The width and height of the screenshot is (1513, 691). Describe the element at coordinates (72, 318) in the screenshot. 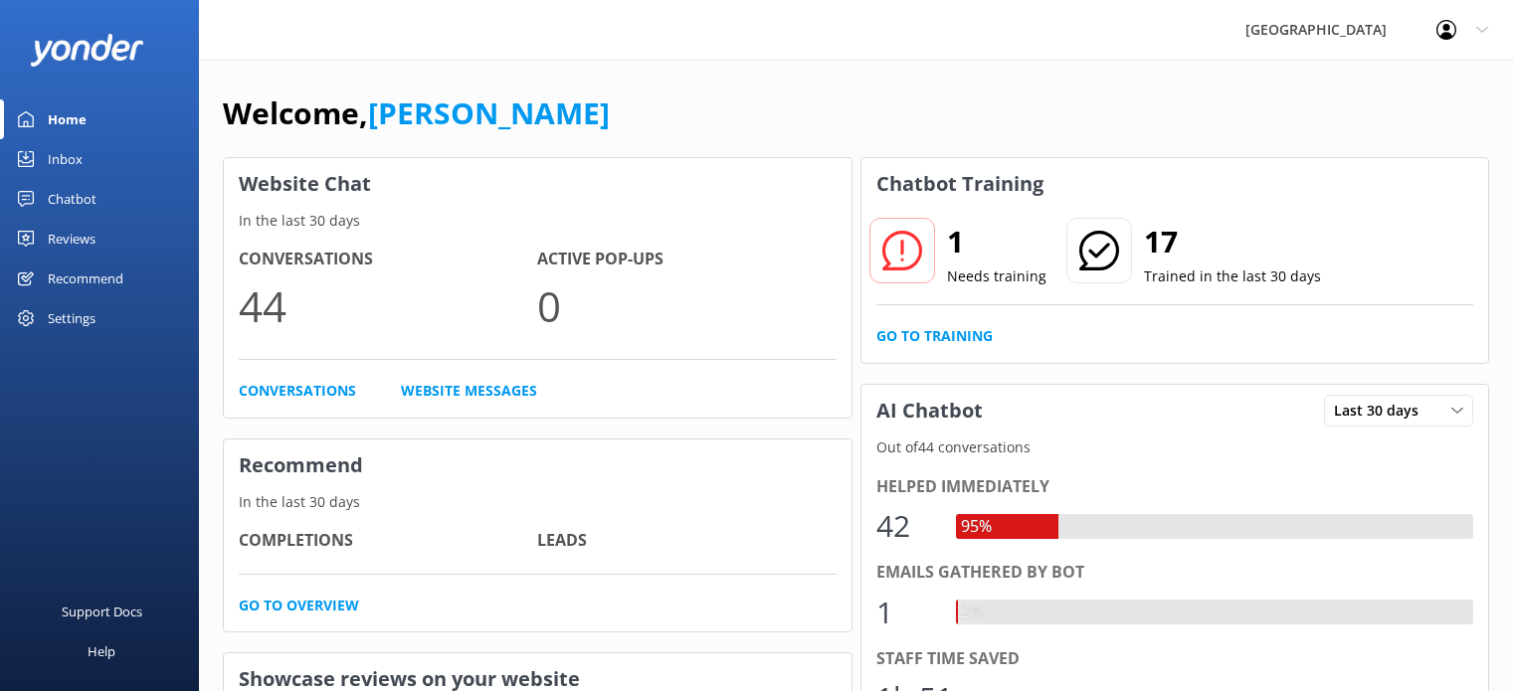

I see `div: Settings` at that location.